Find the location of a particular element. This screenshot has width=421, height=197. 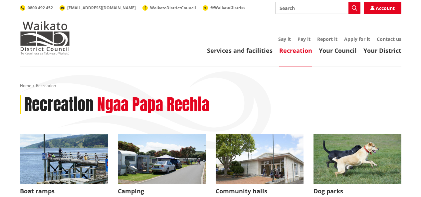

span: WaikatoDistrictCouncil is located at coordinates (173, 8).